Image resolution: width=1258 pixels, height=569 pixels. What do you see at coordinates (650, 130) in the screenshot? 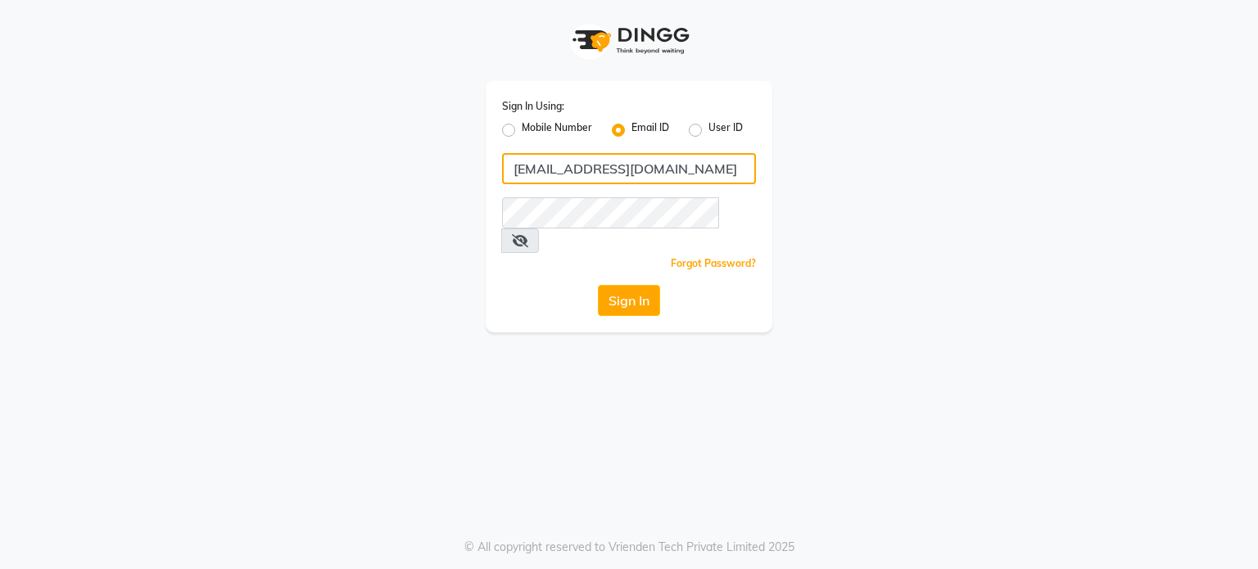
I see `label: Email ID` at bounding box center [650, 130].